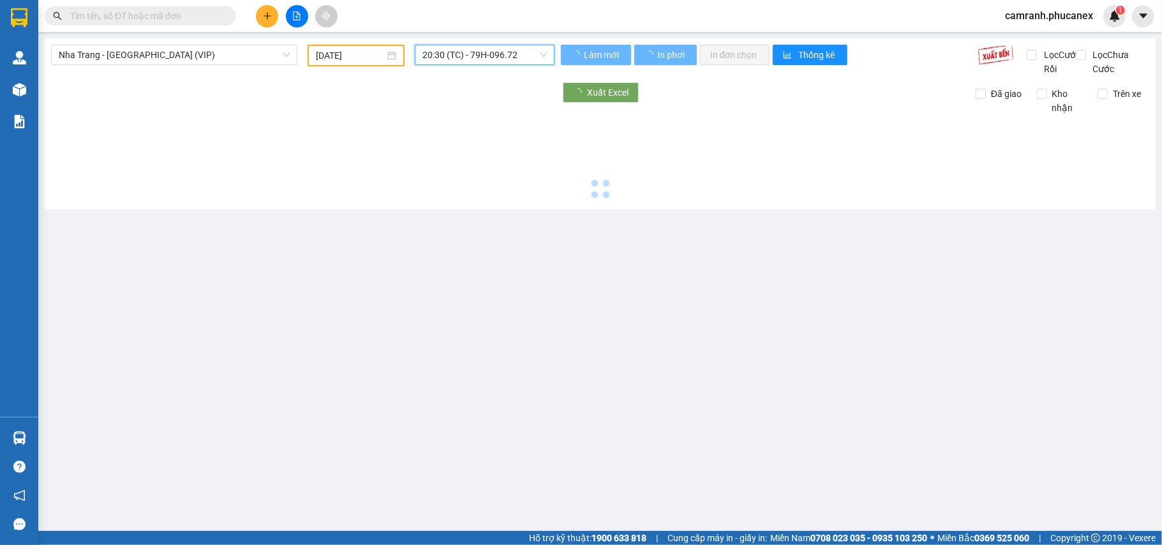  Describe the element at coordinates (1120, 10) in the screenshot. I see `sup: 1` at that location.